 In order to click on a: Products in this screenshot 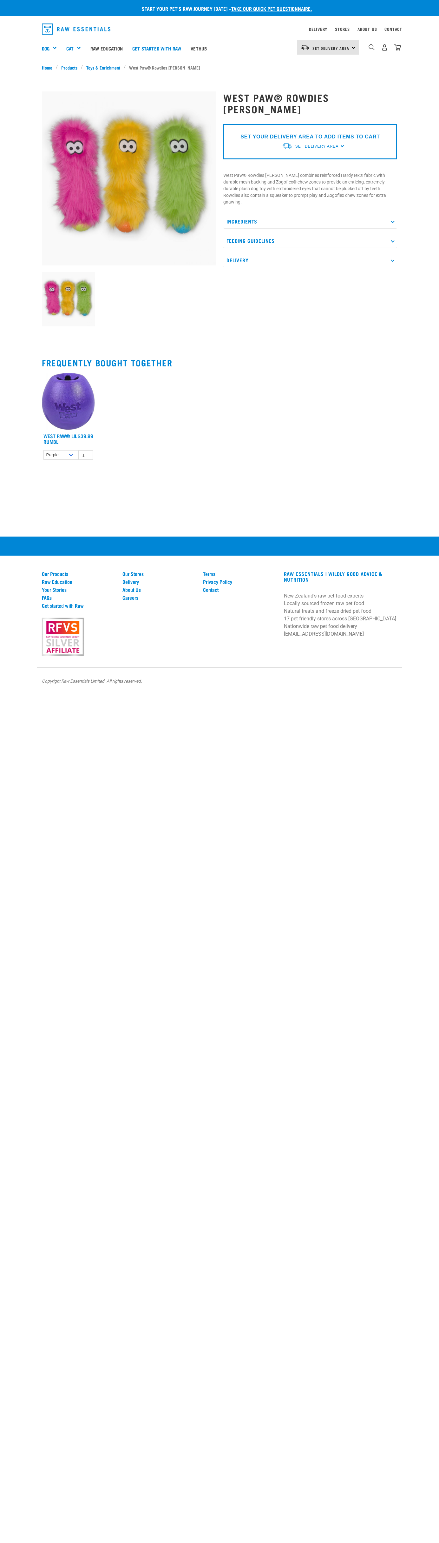, I will do `click(70, 67)`.